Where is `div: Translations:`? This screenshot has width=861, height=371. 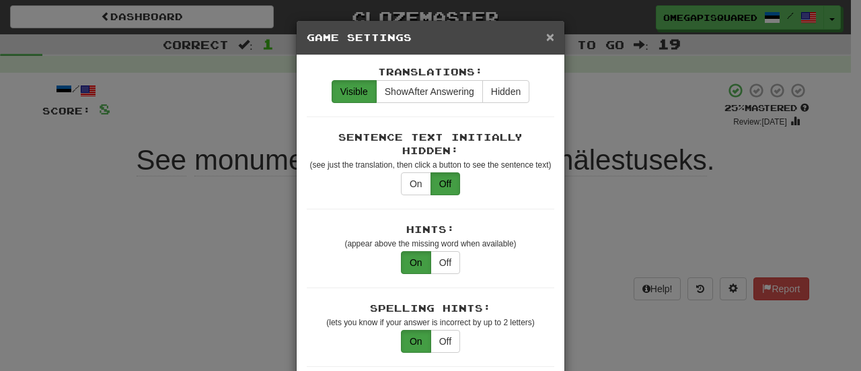 div: Translations: is located at coordinates (431, 72).